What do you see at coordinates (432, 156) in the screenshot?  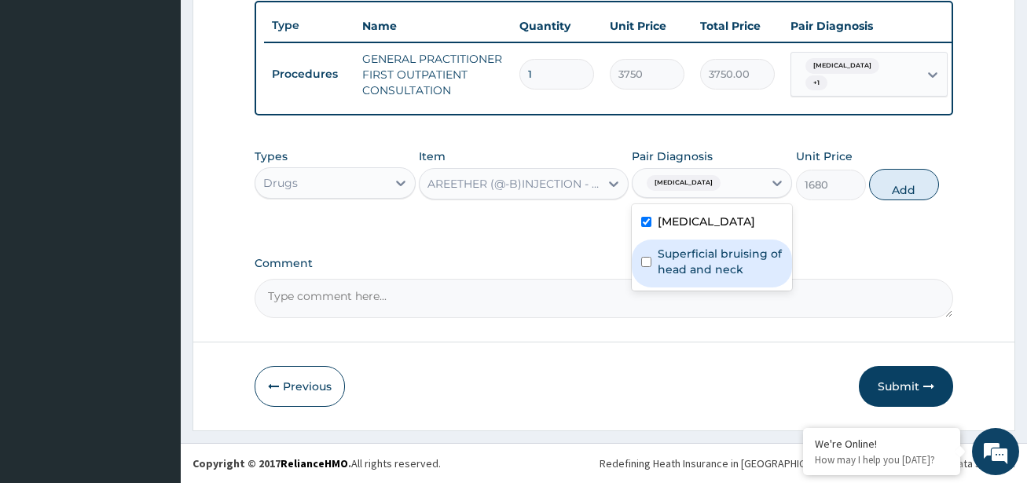 I see `label: Item` at bounding box center [432, 156].